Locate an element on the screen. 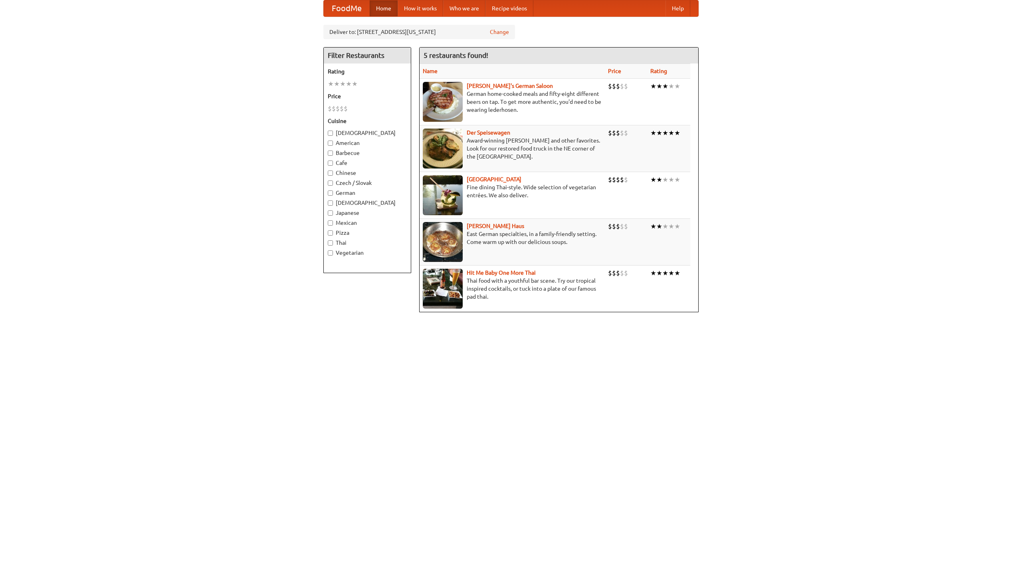 The height and width of the screenshot is (565, 1022). h5: Price is located at coordinates (367, 96).